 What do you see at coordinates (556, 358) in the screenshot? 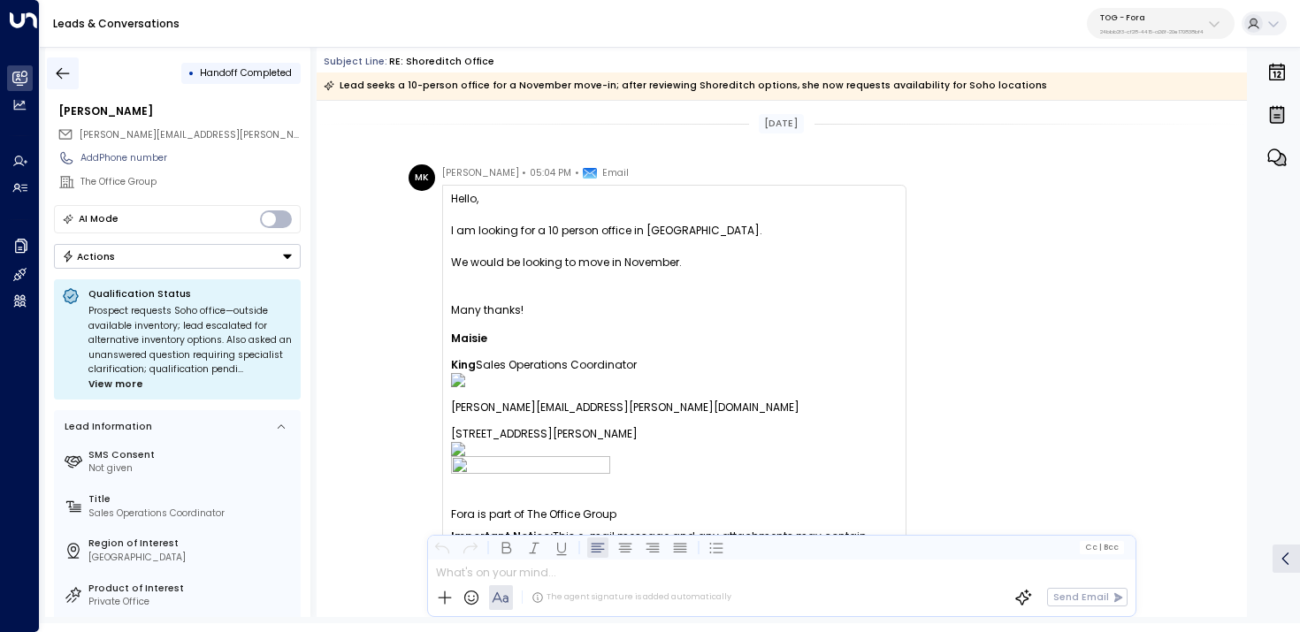
I see `span: Sales Operations Coordinator` at bounding box center [556, 358].